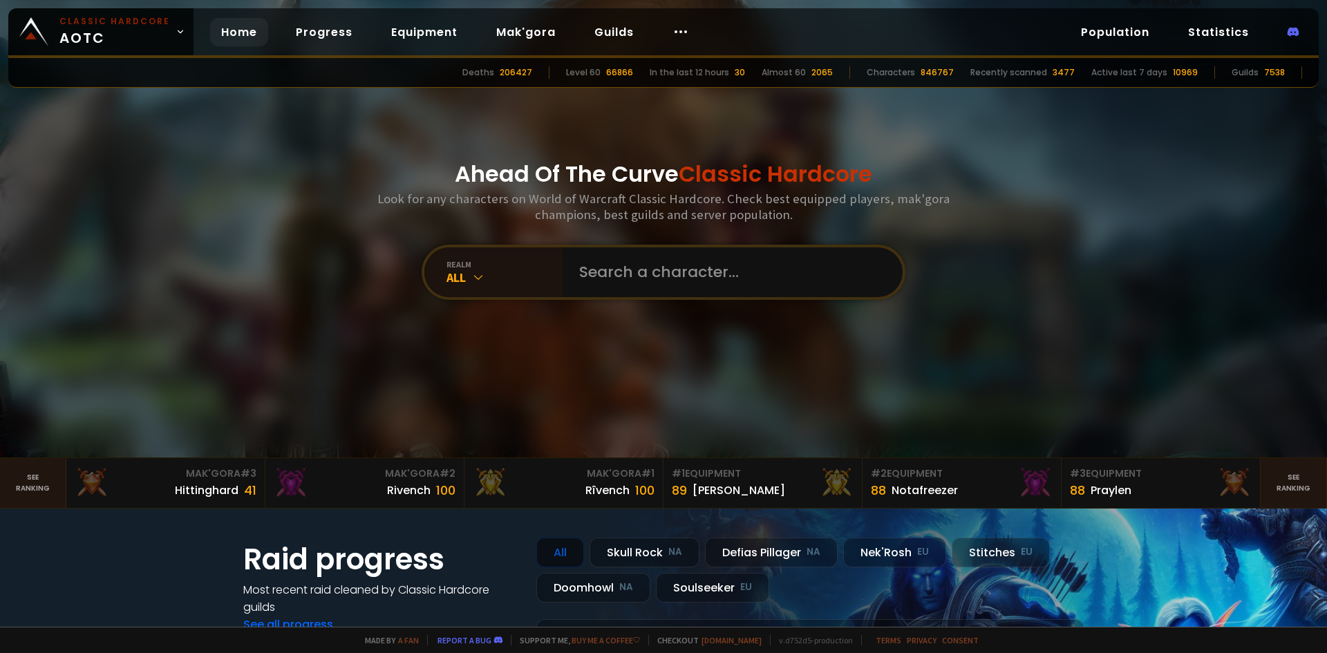  Describe the element at coordinates (575, 640) in the screenshot. I see `span: Support me,` at that location.